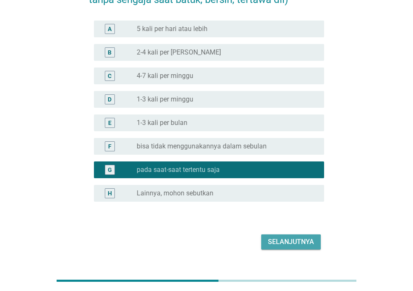 The height and width of the screenshot is (291, 413). What do you see at coordinates (178, 170) in the screenshot?
I see `label: pada saat-saat tertentu saja` at bounding box center [178, 170].